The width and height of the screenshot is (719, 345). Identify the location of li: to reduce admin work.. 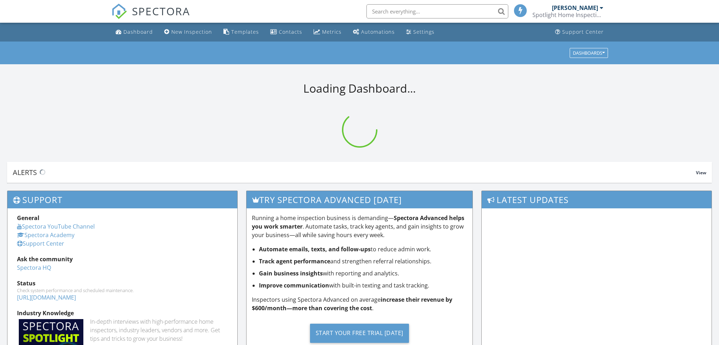
(363, 249).